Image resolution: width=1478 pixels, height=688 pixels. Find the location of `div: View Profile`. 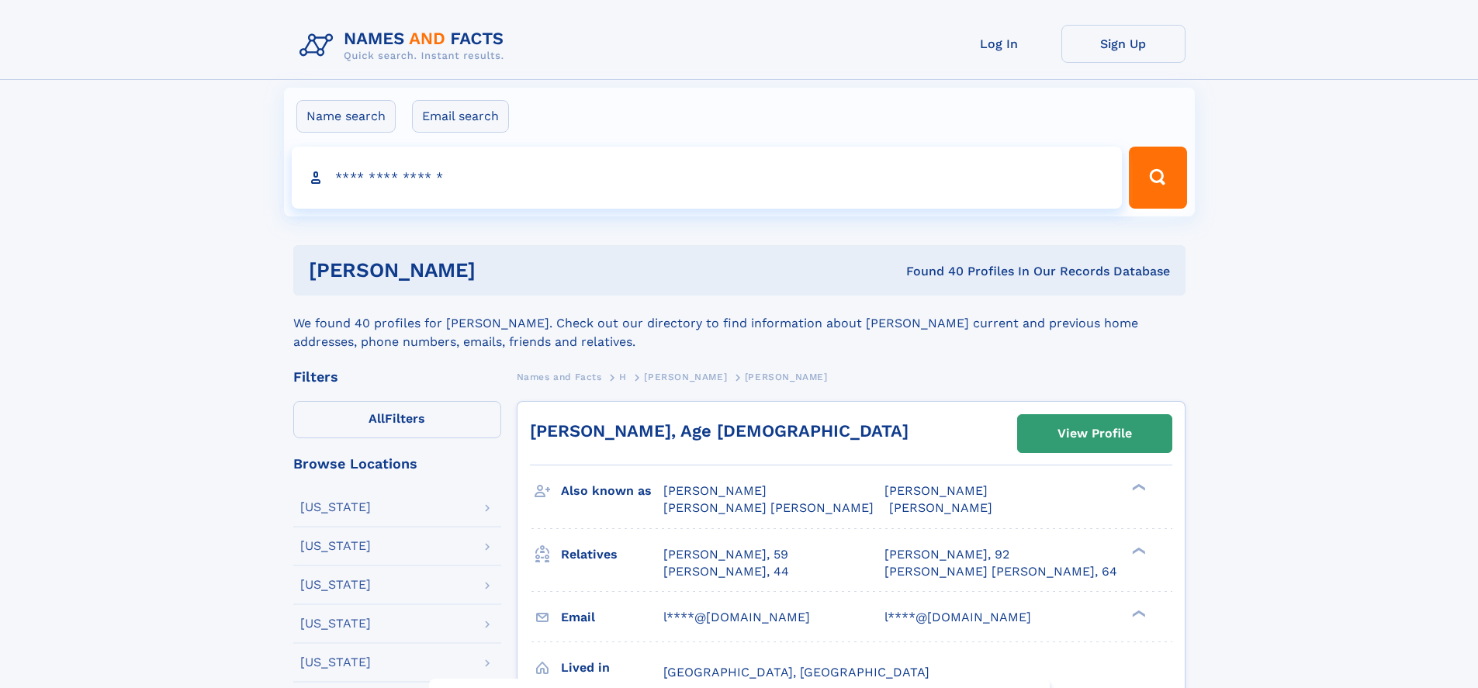

div: View Profile is located at coordinates (1095, 434).